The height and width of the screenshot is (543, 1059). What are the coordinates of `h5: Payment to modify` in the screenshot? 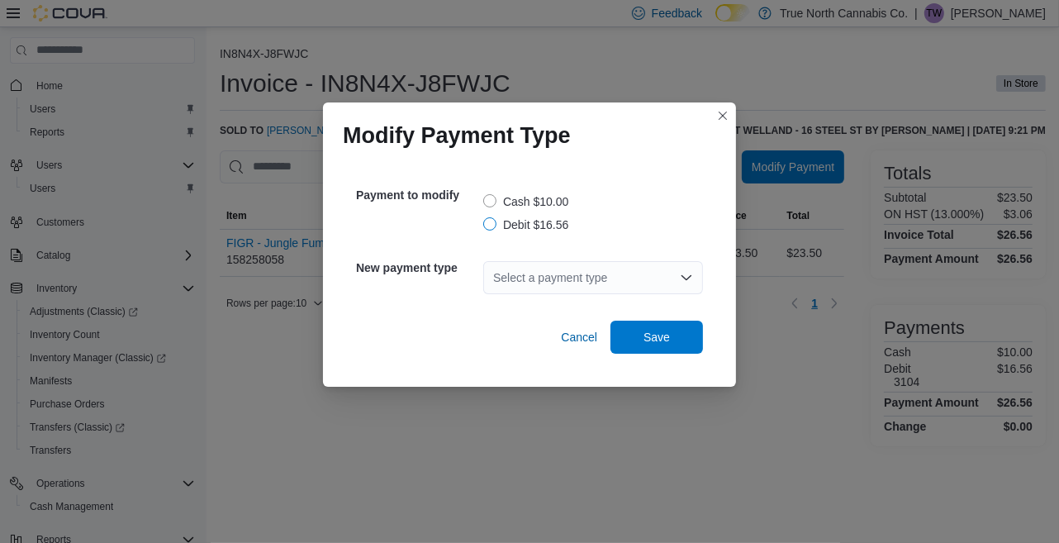 It's located at (418, 195).